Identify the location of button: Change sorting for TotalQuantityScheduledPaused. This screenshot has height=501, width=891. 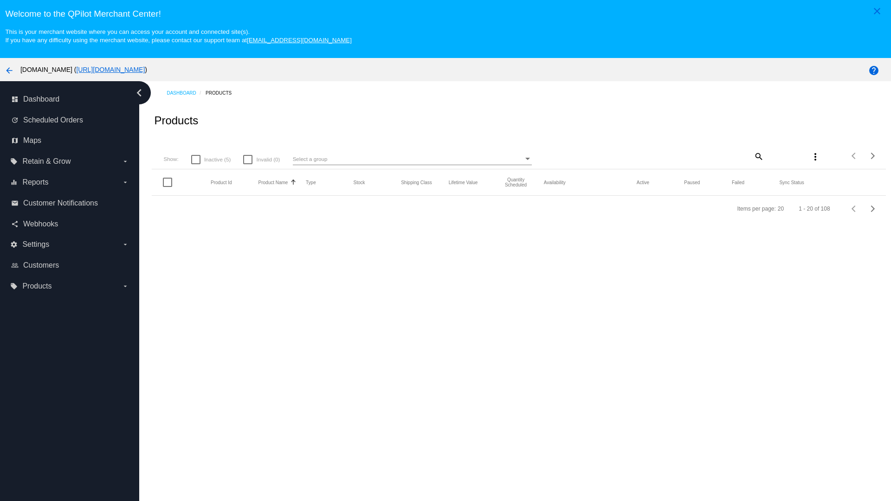
(692, 182).